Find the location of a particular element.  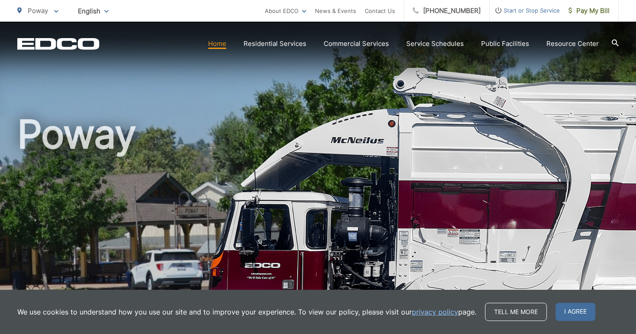

a: Home is located at coordinates (217, 44).